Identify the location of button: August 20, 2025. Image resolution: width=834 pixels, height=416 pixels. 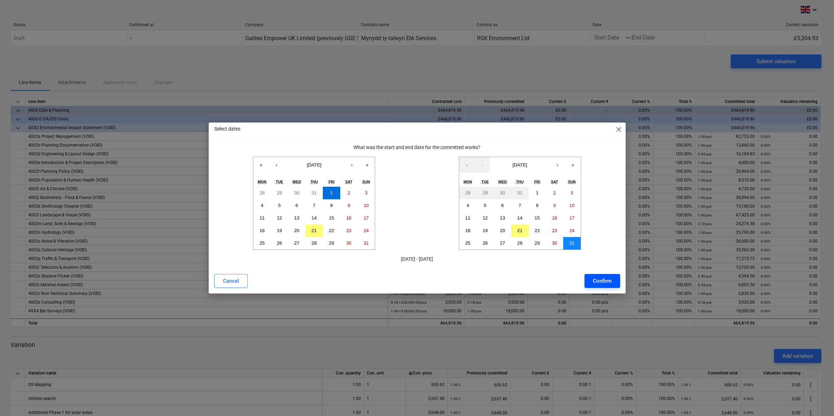
(297, 231).